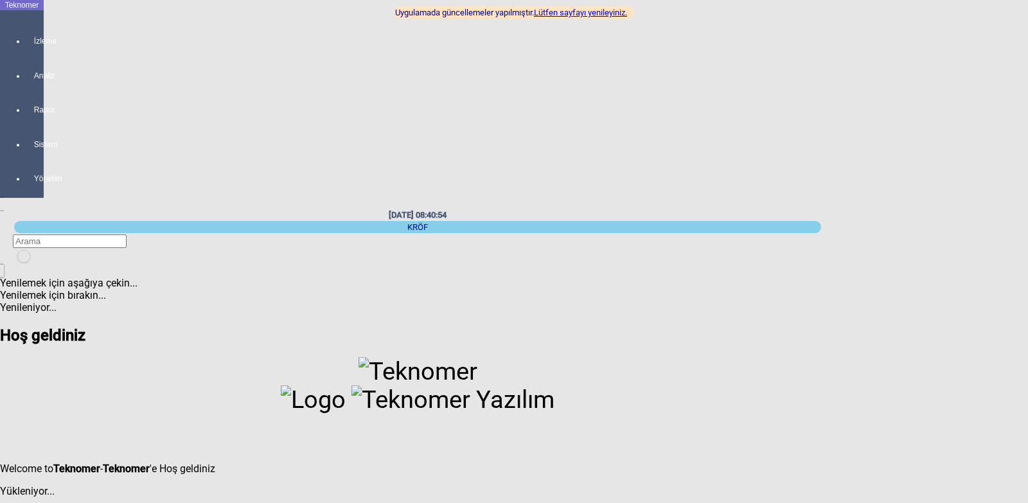 The height and width of the screenshot is (503, 1028). I want to click on div: KRÖF, so click(418, 227).